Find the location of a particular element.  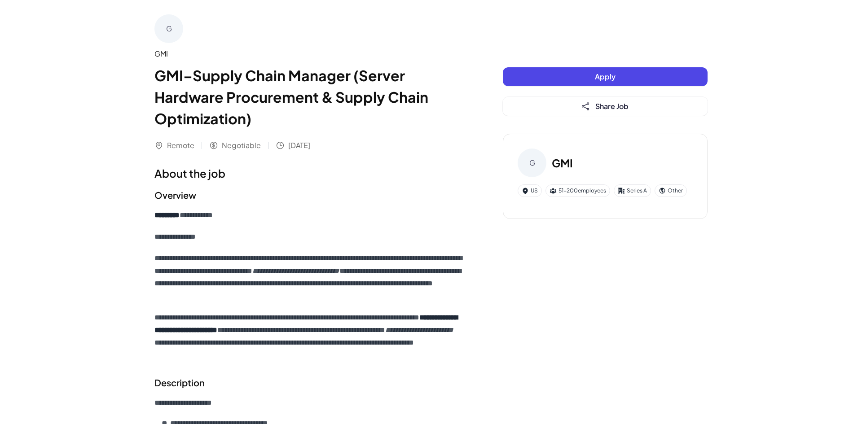

div: US is located at coordinates (530, 191).